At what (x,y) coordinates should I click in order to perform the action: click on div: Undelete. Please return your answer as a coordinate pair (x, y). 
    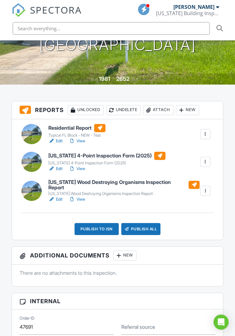
    Looking at the image, I should click on (123, 110).